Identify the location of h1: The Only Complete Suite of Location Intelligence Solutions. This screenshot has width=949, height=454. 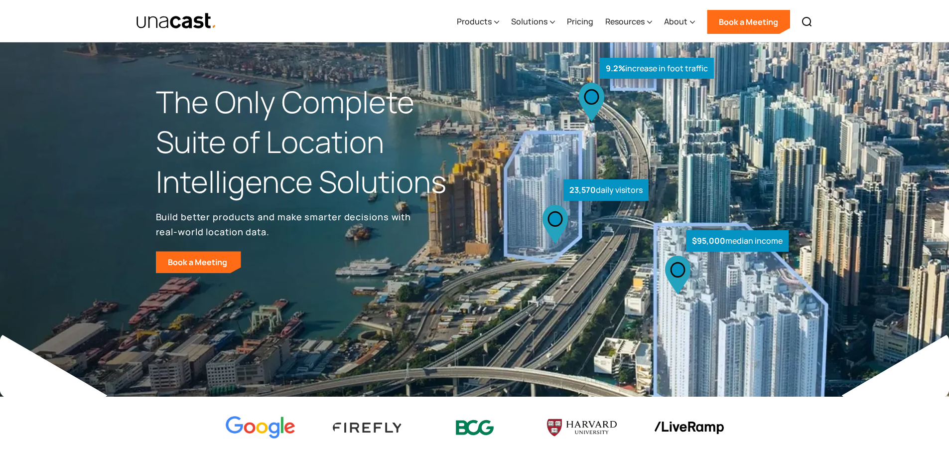
(315, 141).